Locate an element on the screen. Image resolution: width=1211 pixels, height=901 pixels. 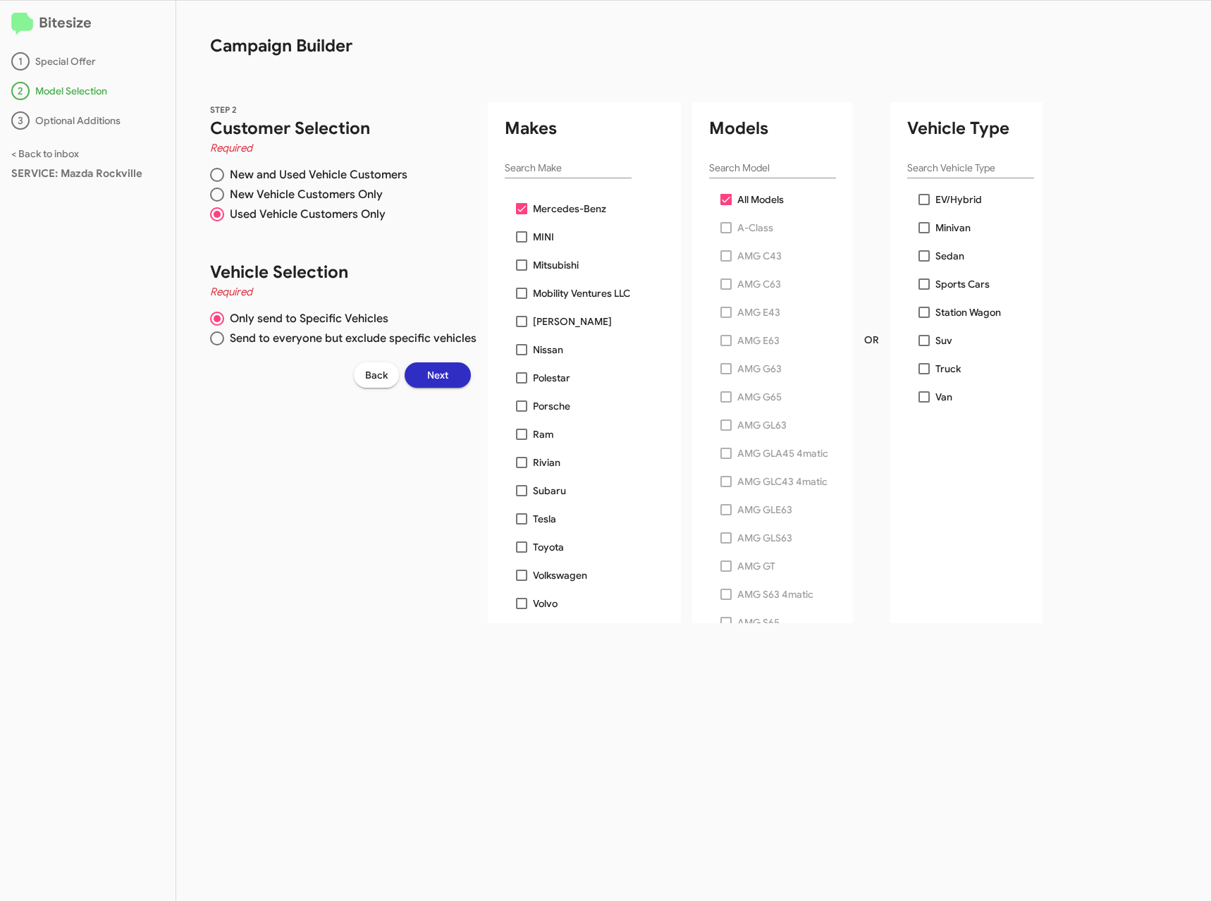
span: AMG E43 is located at coordinates (758, 312).